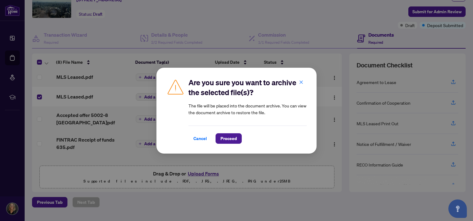 This screenshot has width=473, height=221. What do you see at coordinates (229, 139) in the screenshot?
I see `span: Proceed` at bounding box center [229, 139].